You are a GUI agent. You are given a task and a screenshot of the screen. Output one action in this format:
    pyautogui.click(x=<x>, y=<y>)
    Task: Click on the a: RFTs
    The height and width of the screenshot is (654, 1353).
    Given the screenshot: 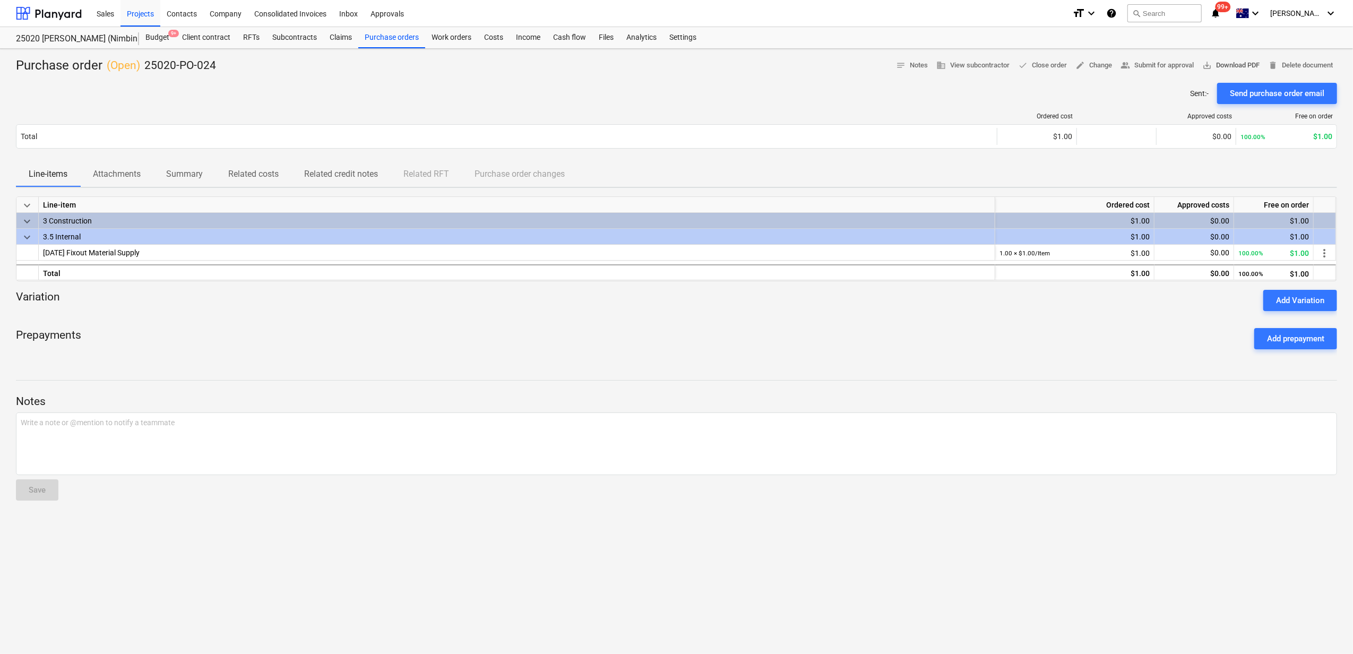 What is the action you would take?
    pyautogui.click(x=251, y=38)
    